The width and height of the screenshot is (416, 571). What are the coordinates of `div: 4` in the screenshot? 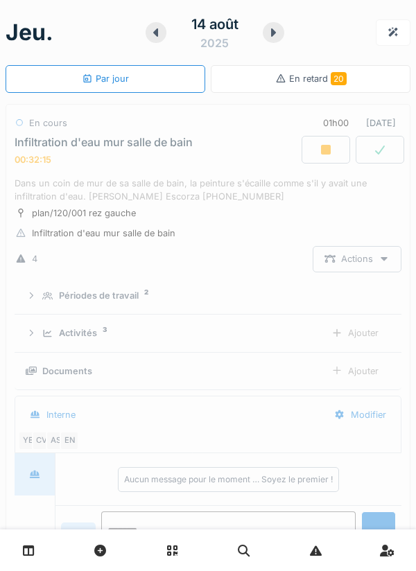 It's located at (35, 259).